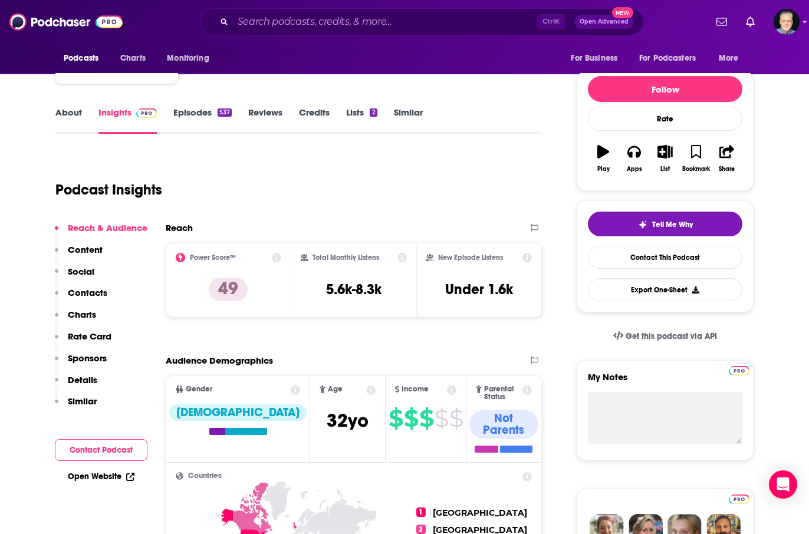 The width and height of the screenshot is (809, 534). Describe the element at coordinates (695, 159) in the screenshot. I see `button: Bookmark` at that location.